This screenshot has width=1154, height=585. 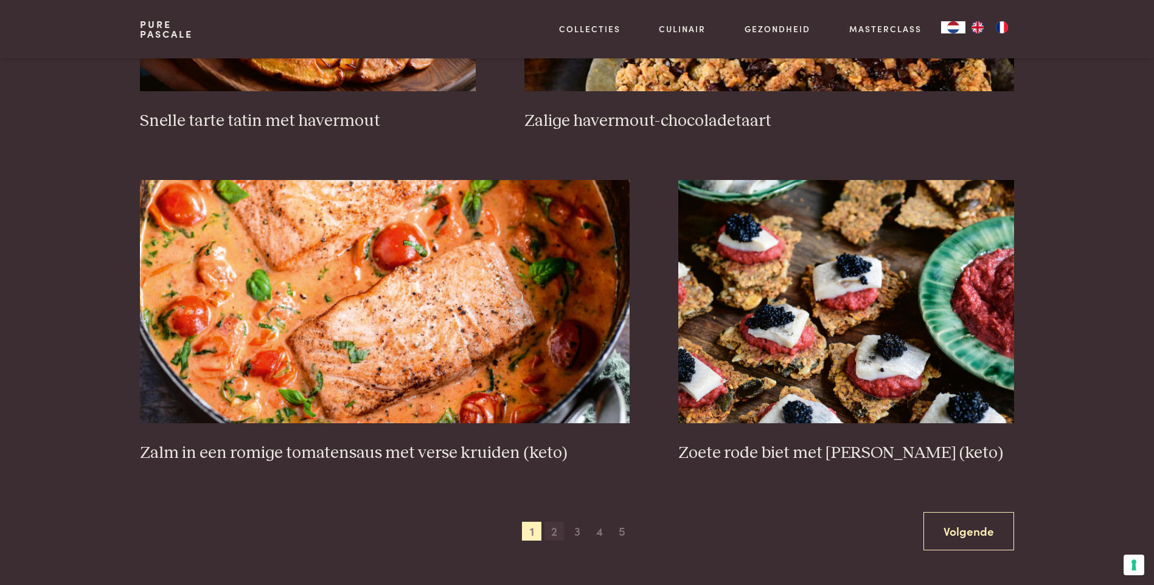 What do you see at coordinates (384, 322) in the screenshot?
I see `a: Zalm in een romige tomatensaus met verse kruiden (keto) Zalm in een romige tomatensaus met verse ...` at bounding box center [384, 322].